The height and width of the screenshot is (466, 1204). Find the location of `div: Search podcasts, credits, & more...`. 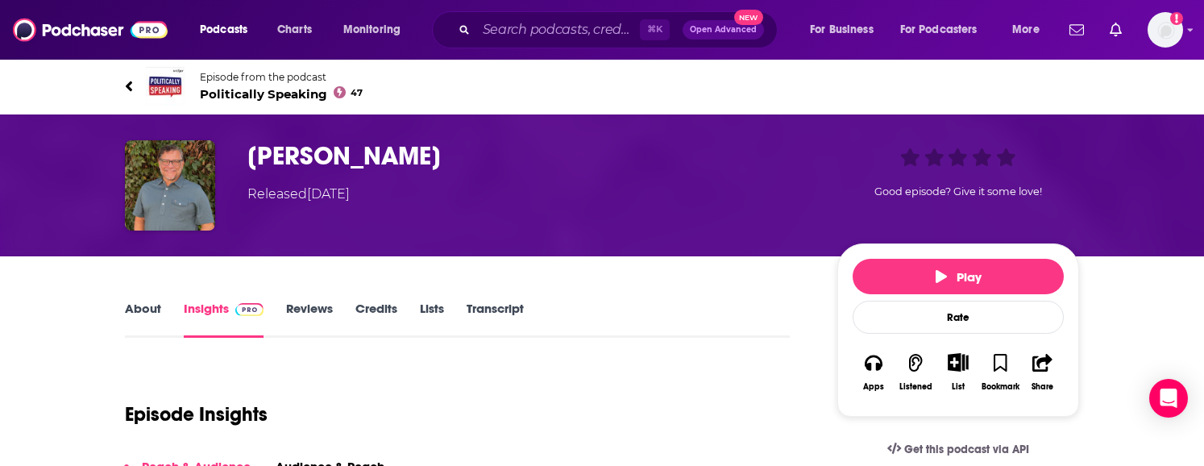

div: Search podcasts, credits, & more... is located at coordinates (620, 30).